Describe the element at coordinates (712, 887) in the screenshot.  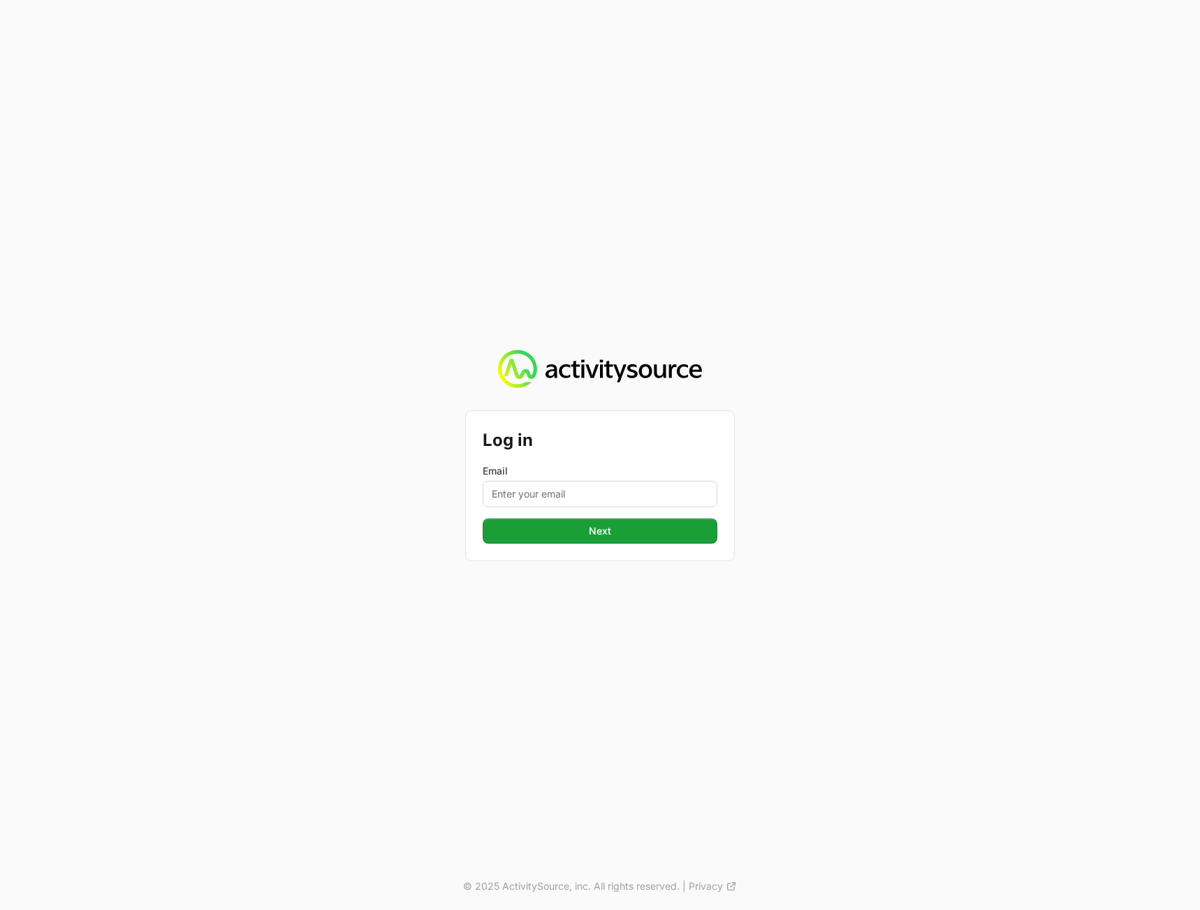
I see `a: Privacy` at that location.